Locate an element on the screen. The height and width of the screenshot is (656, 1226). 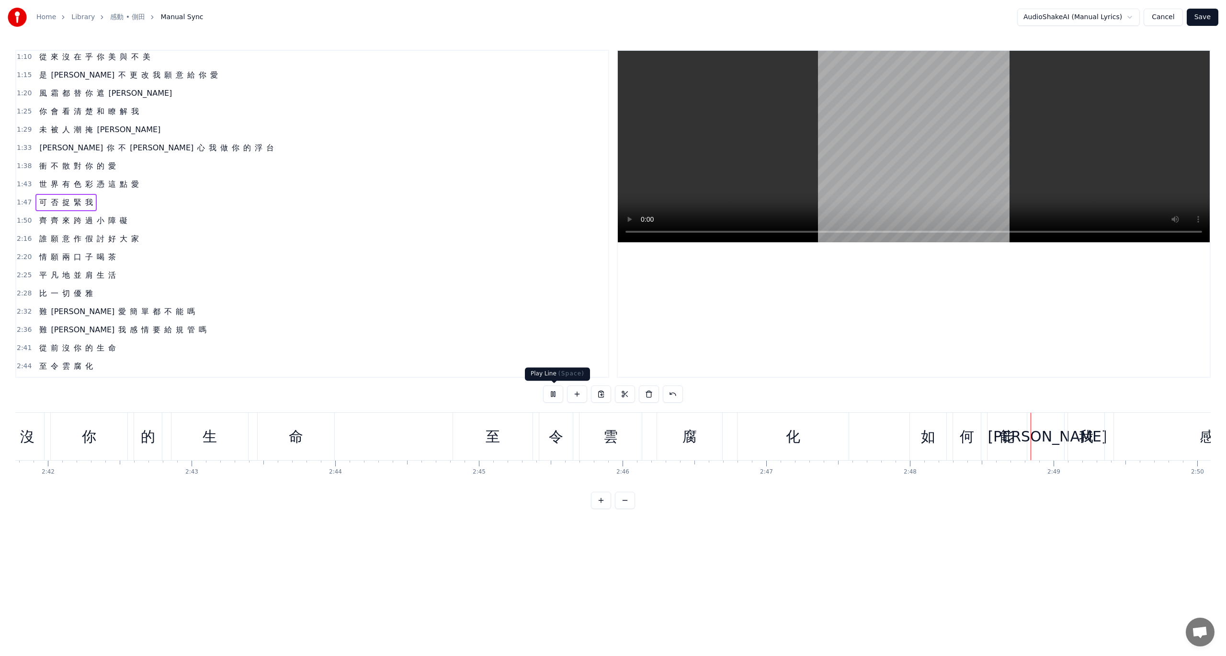
span: 乎 is located at coordinates (89, 56).